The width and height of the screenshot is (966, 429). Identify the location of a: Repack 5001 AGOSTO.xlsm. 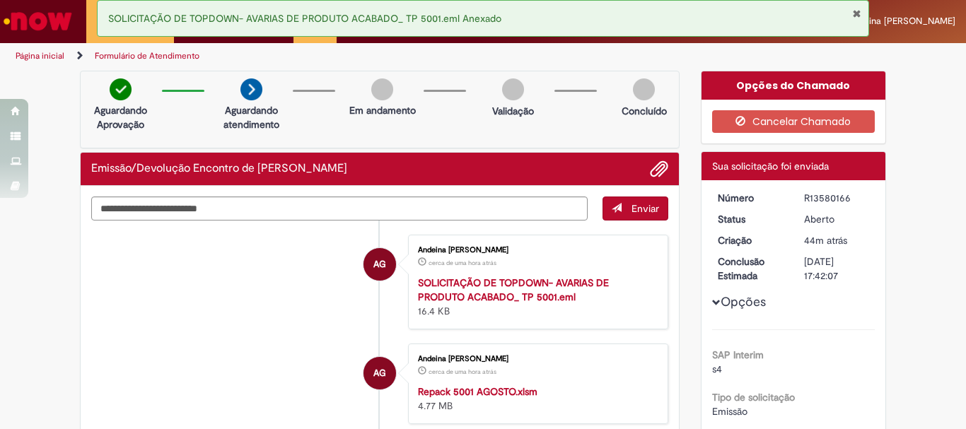
(477, 392).